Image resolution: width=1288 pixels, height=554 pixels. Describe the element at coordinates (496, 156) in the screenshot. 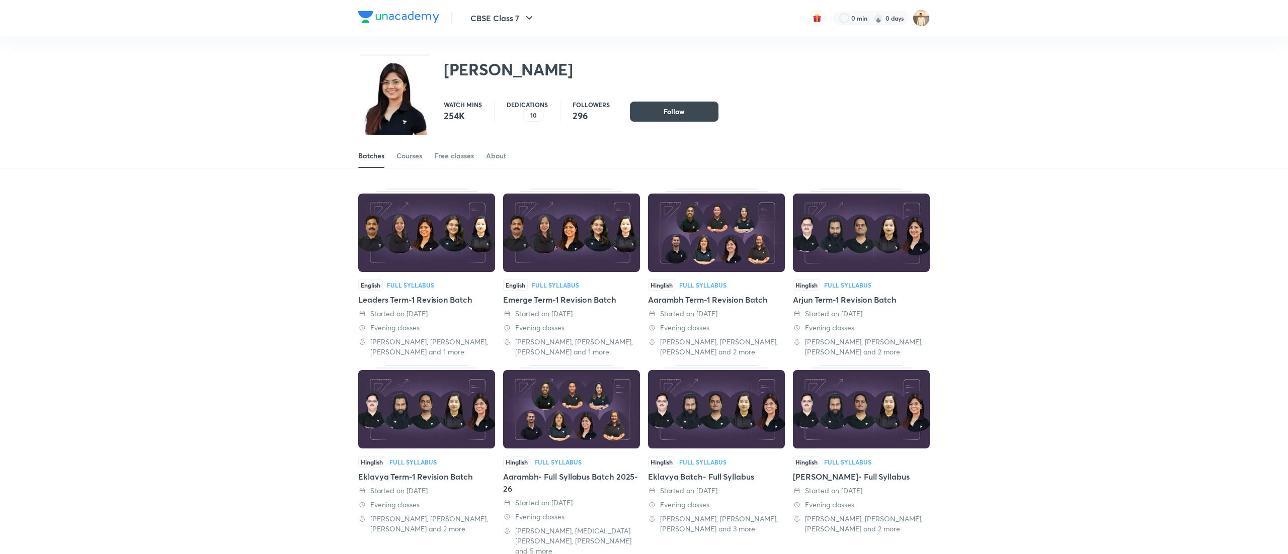

I see `div: About` at that location.